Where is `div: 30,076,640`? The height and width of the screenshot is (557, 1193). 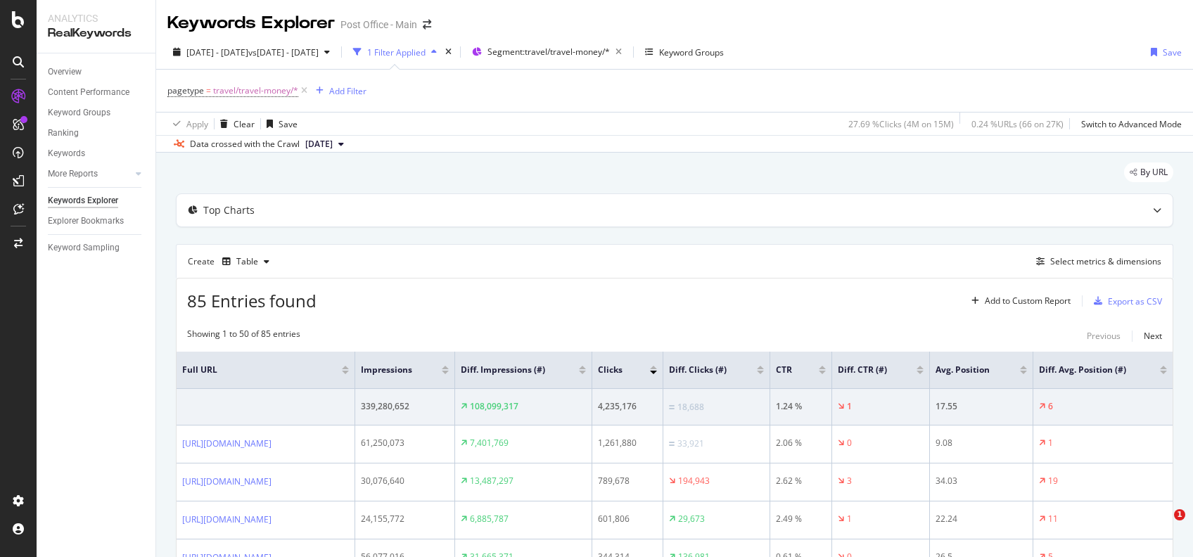
div: 30,076,640 is located at coordinates (405, 481).